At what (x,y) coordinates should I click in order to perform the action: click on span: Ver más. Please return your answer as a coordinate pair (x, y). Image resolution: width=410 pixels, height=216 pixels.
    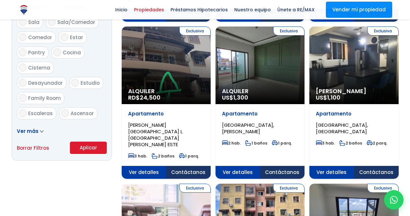
    Looking at the image, I should click on (28, 131).